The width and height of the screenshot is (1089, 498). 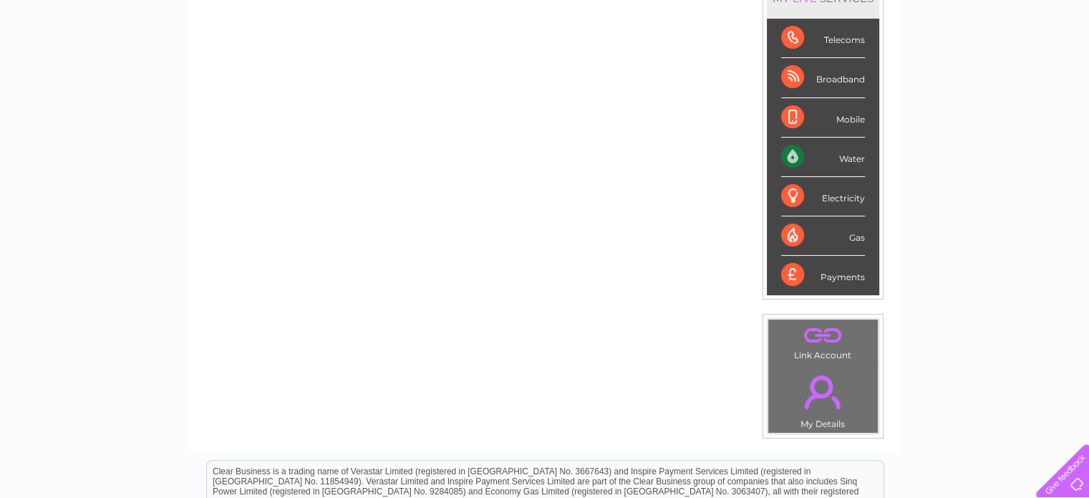 What do you see at coordinates (823, 341) in the screenshot?
I see `td: Link Account` at bounding box center [823, 341].